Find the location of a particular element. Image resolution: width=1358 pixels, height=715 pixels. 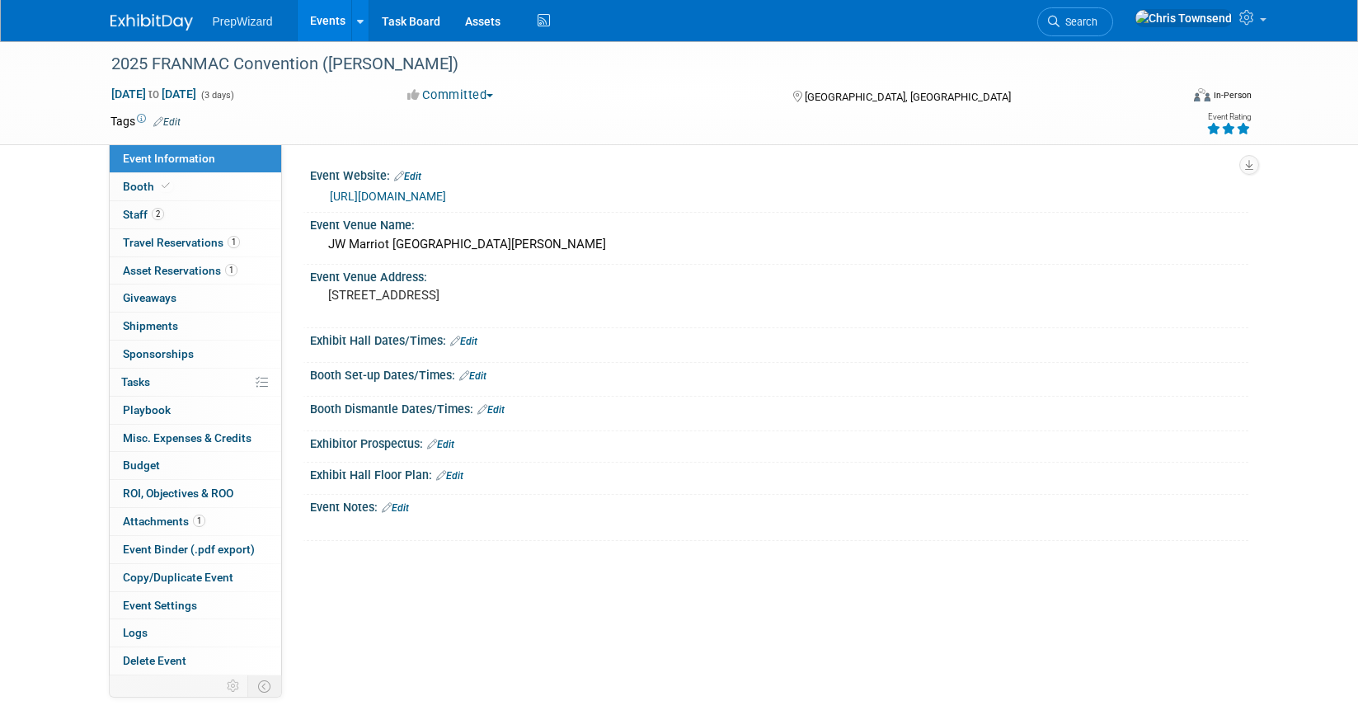

a: Event Settings is located at coordinates (195, 605).